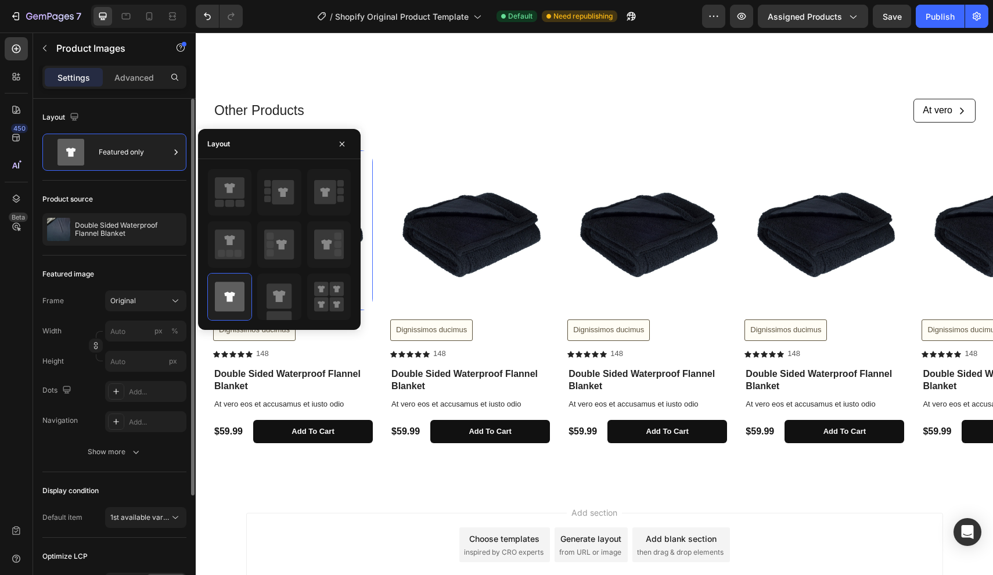 The width and height of the screenshot is (993, 575). I want to click on button: Show more, so click(114, 452).